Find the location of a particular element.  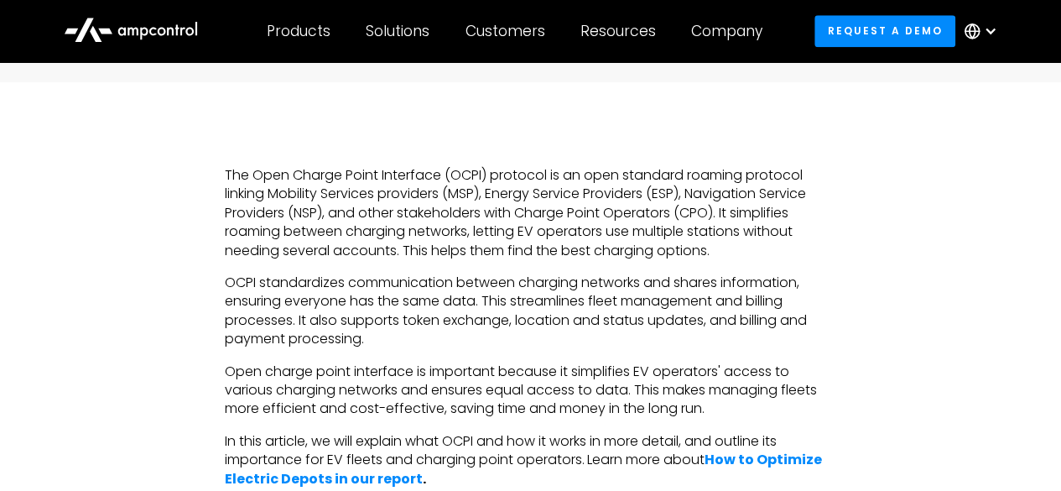

div: Products is located at coordinates (299, 31).